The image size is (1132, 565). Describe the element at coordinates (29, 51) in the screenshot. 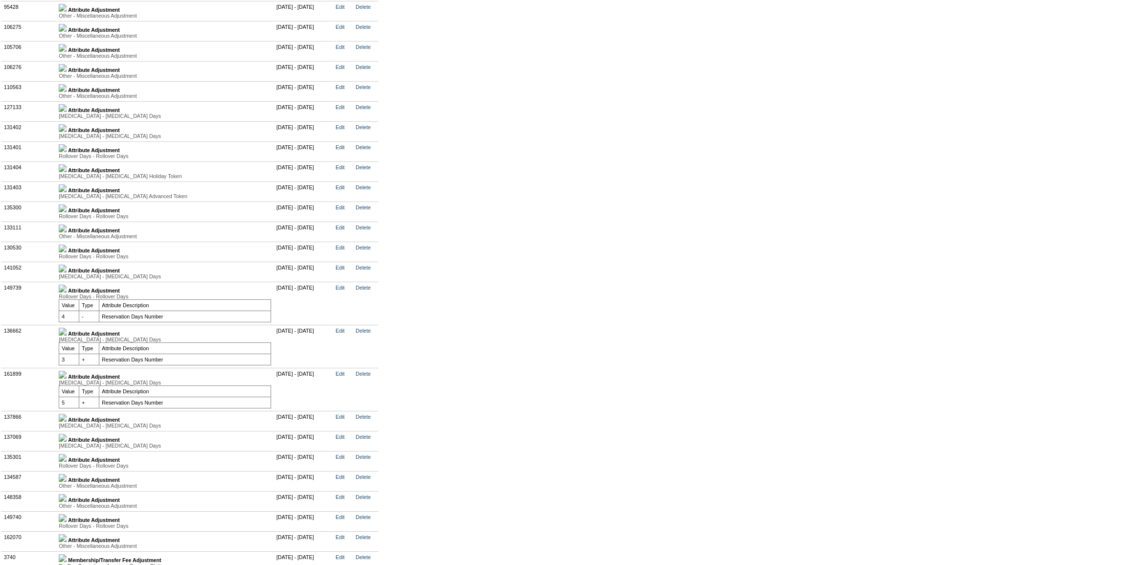

I see `td: 105706` at that location.